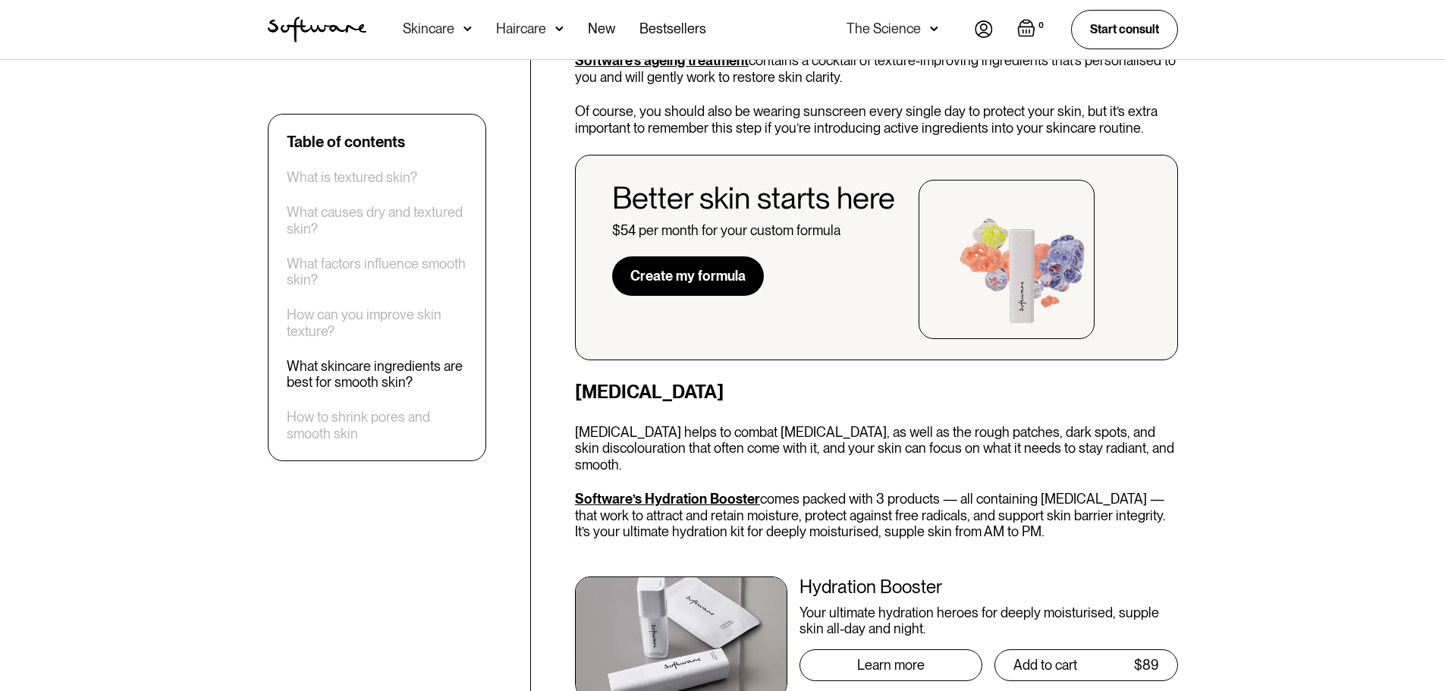 This screenshot has width=1445, height=691. Describe the element at coordinates (661, 60) in the screenshot. I see `a: Software's ageing treatment` at that location.